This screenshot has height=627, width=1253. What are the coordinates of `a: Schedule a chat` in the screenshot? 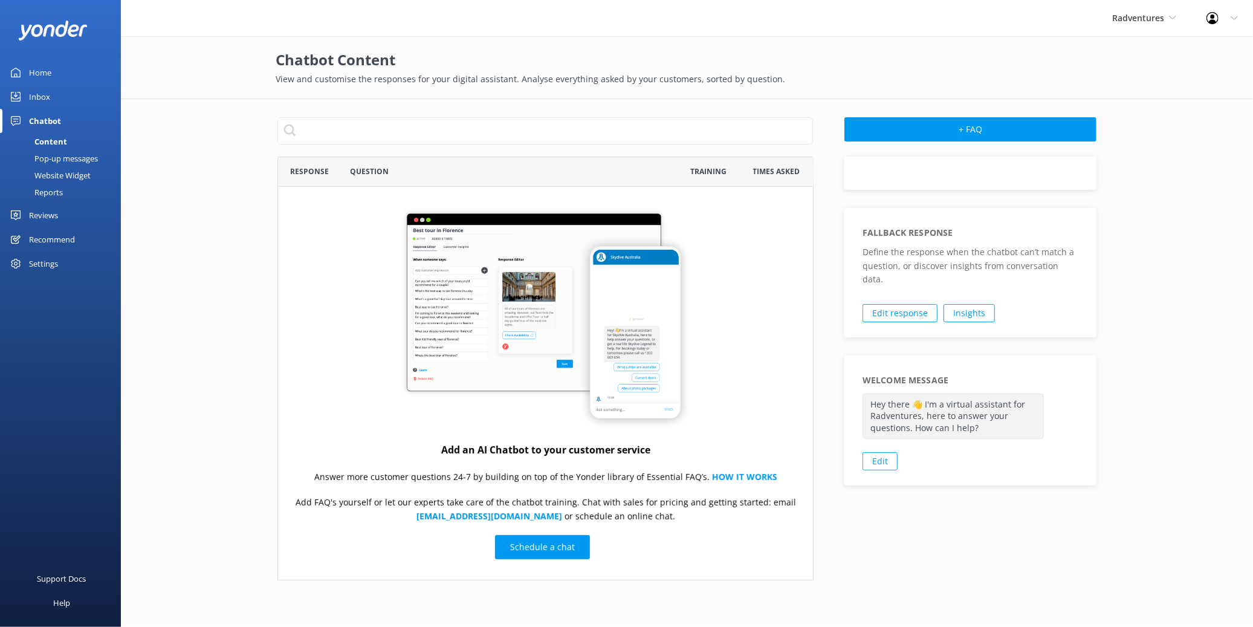 It's located at (542, 547).